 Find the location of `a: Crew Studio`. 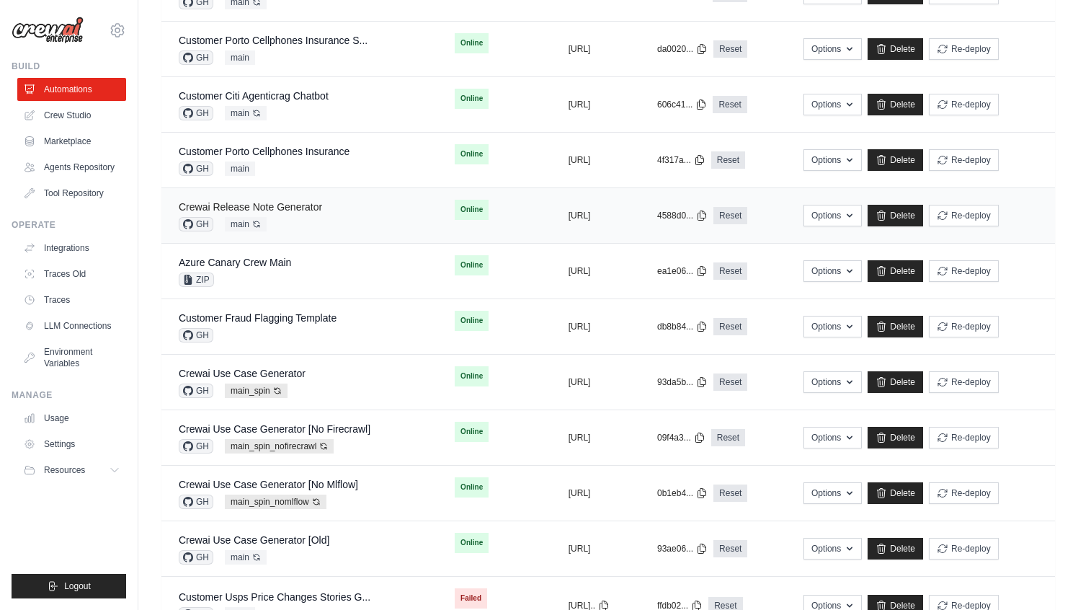

a: Crew Studio is located at coordinates (71, 115).